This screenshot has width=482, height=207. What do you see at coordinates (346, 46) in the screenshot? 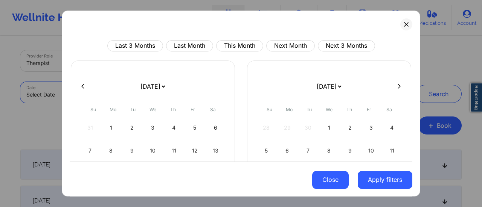
I see `button: Next 3 Months` at bounding box center [346, 46].